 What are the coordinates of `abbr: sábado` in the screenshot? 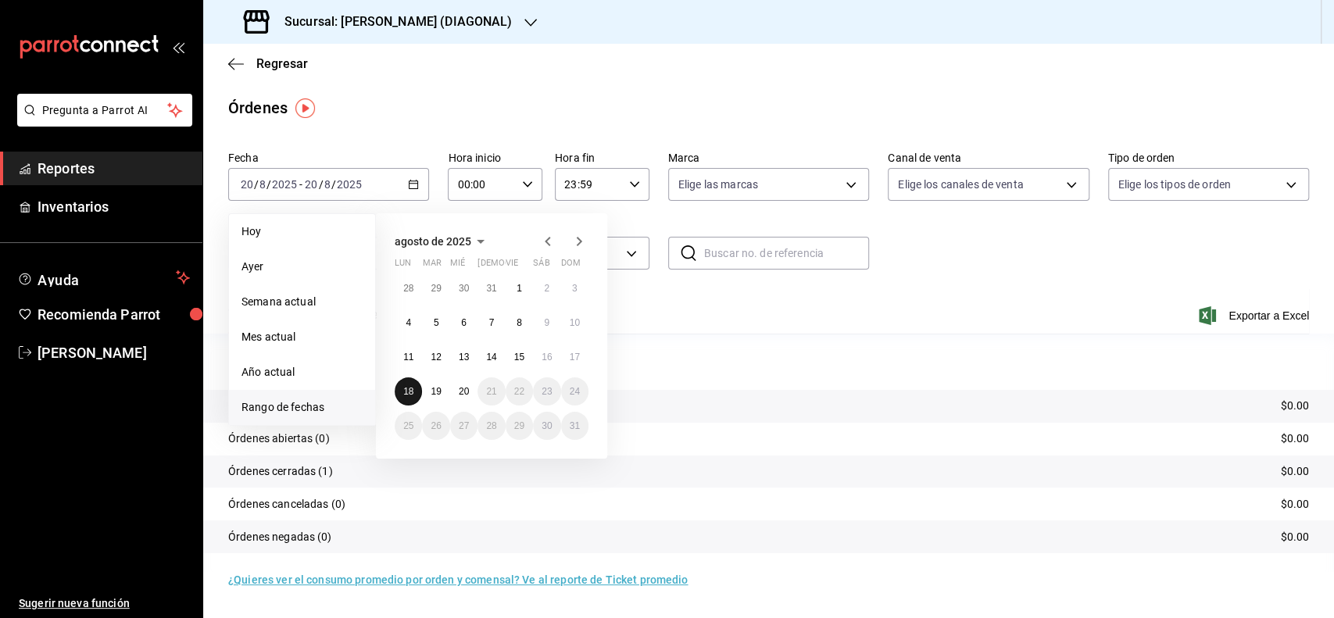 It's located at (541, 266).